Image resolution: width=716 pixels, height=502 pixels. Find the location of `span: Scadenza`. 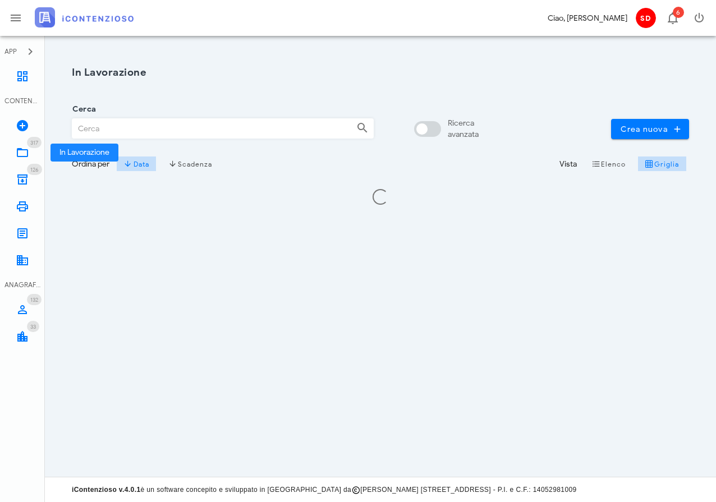

span: Scadenza is located at coordinates (190, 164).